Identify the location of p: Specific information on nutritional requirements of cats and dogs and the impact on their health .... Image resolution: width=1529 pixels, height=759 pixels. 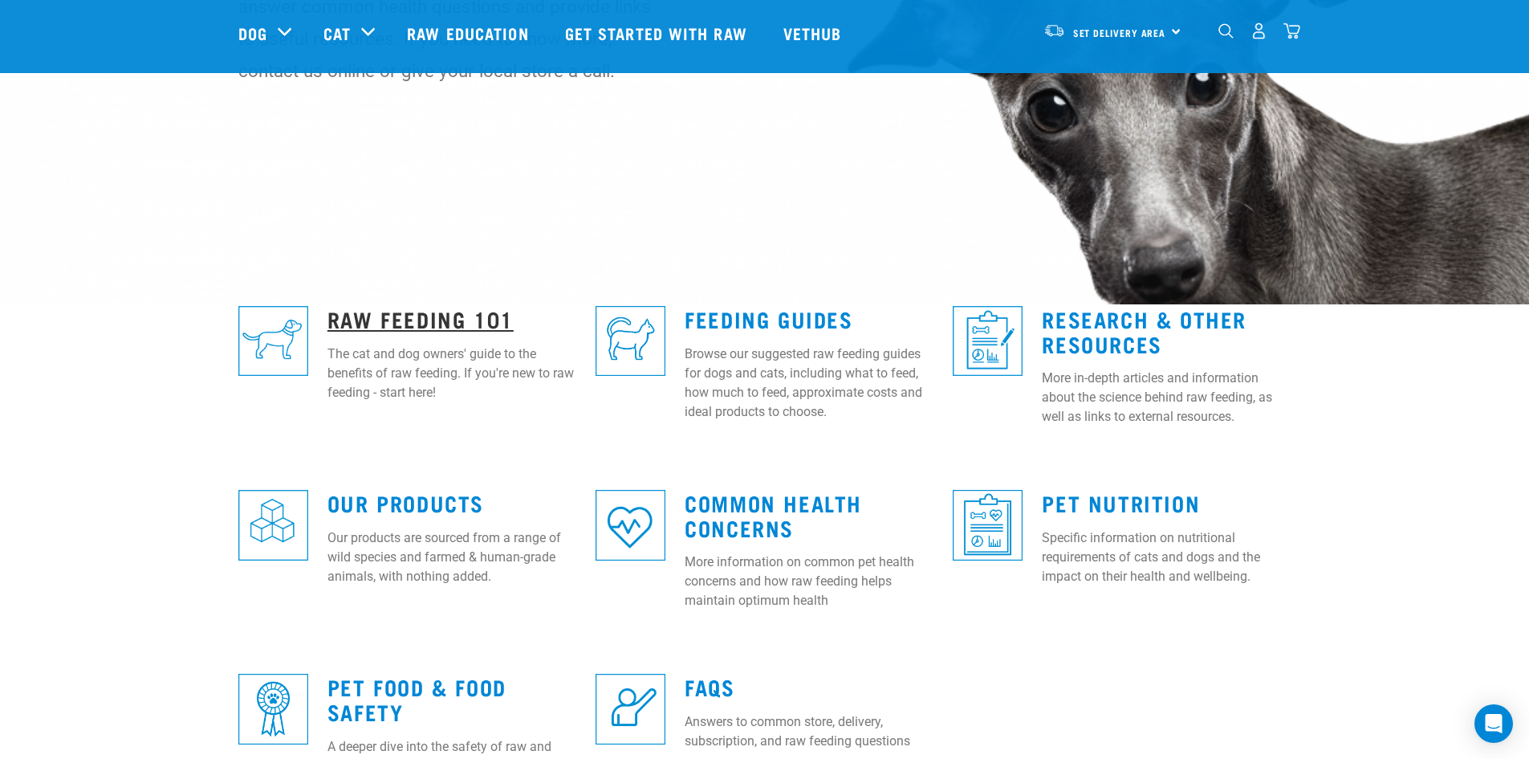
(1166, 557).